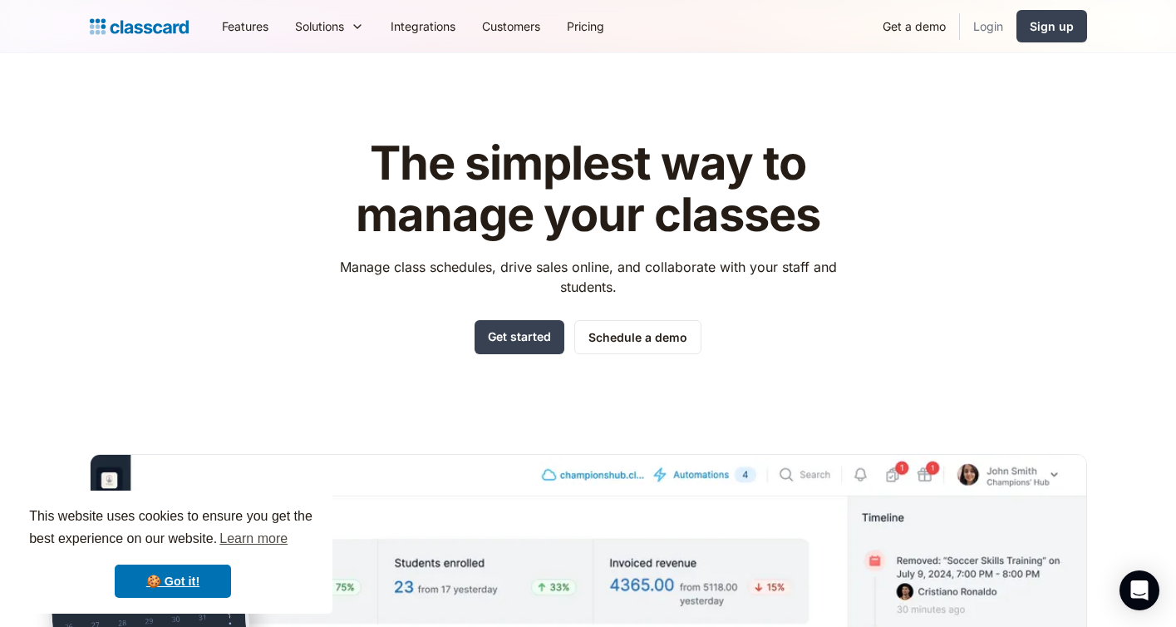 The height and width of the screenshot is (627, 1176). What do you see at coordinates (1140, 590) in the screenshot?
I see `div: Open Intercom Messenger` at bounding box center [1140, 590].